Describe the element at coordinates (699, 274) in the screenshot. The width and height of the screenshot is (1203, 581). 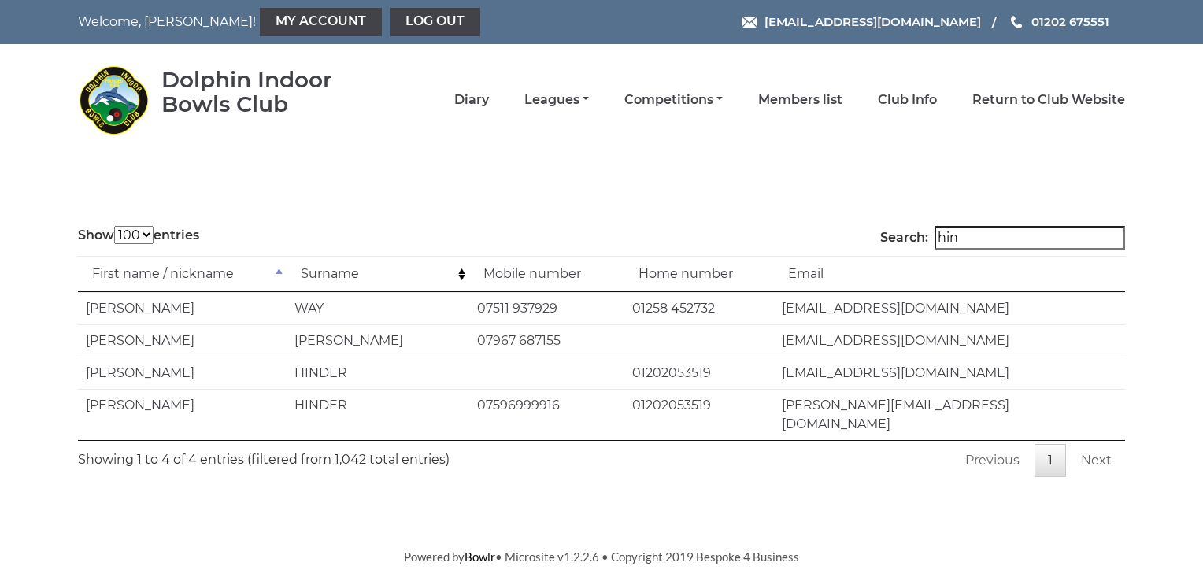
I see `td: Home number` at that location.